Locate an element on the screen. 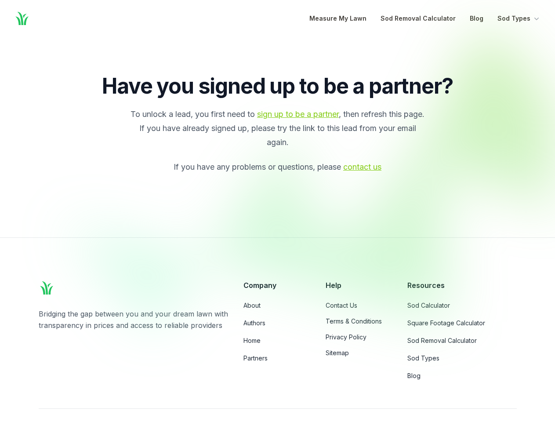  a: sign up to be a partner is located at coordinates (298, 114).